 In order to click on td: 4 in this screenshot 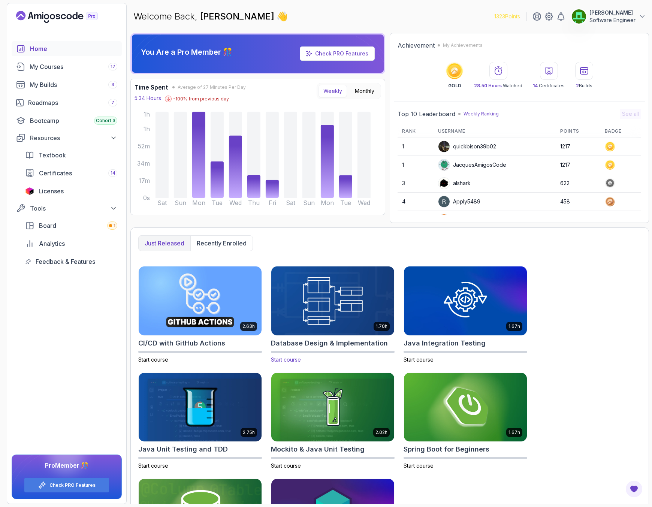, I will do `click(416, 202)`.